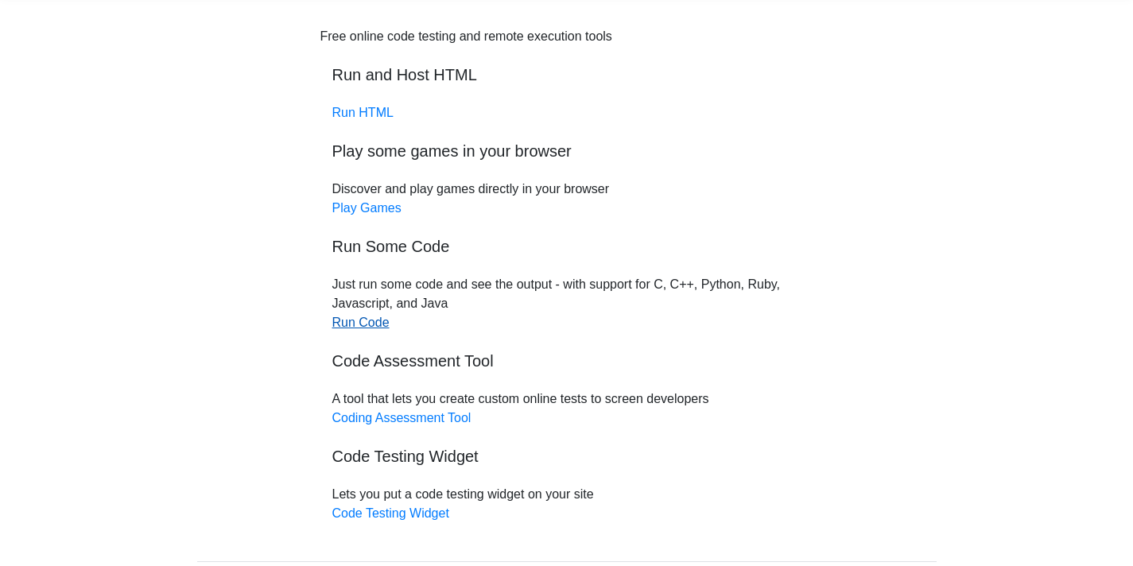 Image resolution: width=1133 pixels, height=566 pixels. What do you see at coordinates (466, 37) in the screenshot?
I see `div: Free online code testing and remote execution tools` at bounding box center [466, 37].